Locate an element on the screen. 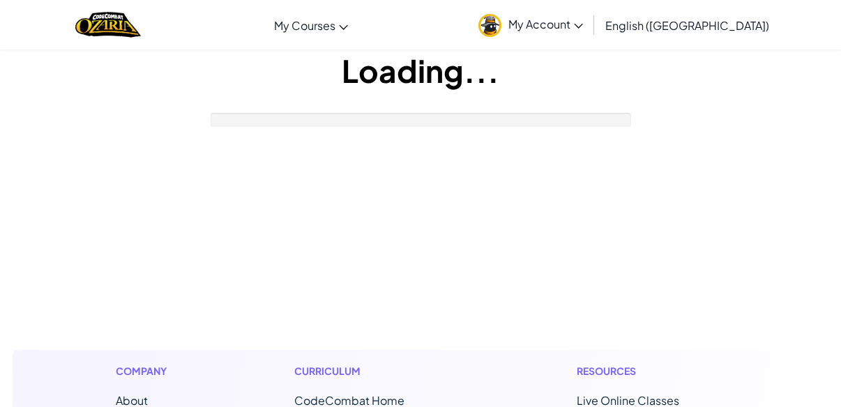 Image resolution: width=841 pixels, height=407 pixels. img: Home is located at coordinates (107, 24).